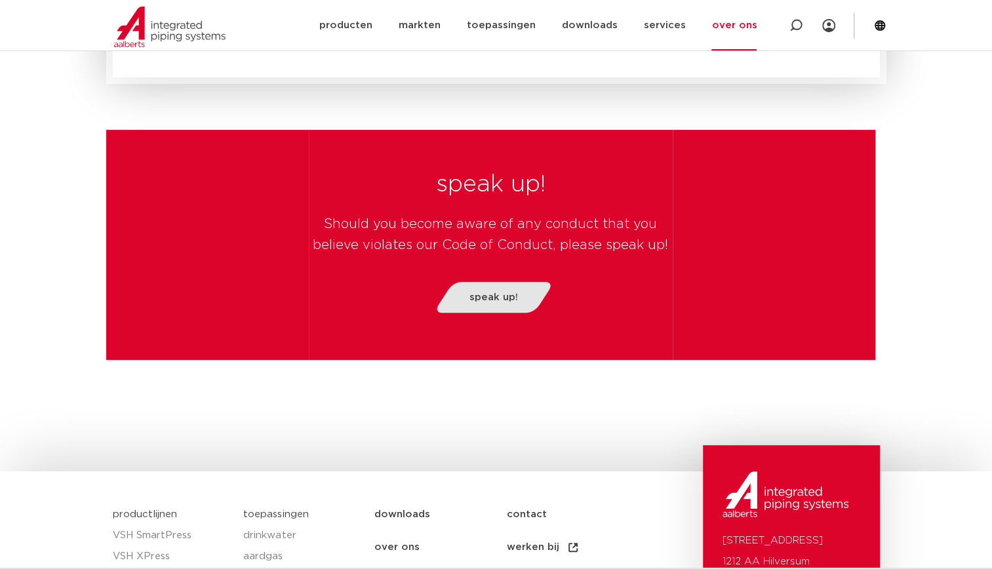 Image resolution: width=992 pixels, height=569 pixels. Describe the element at coordinates (302, 536) in the screenshot. I see `a: drinkwater` at that location.